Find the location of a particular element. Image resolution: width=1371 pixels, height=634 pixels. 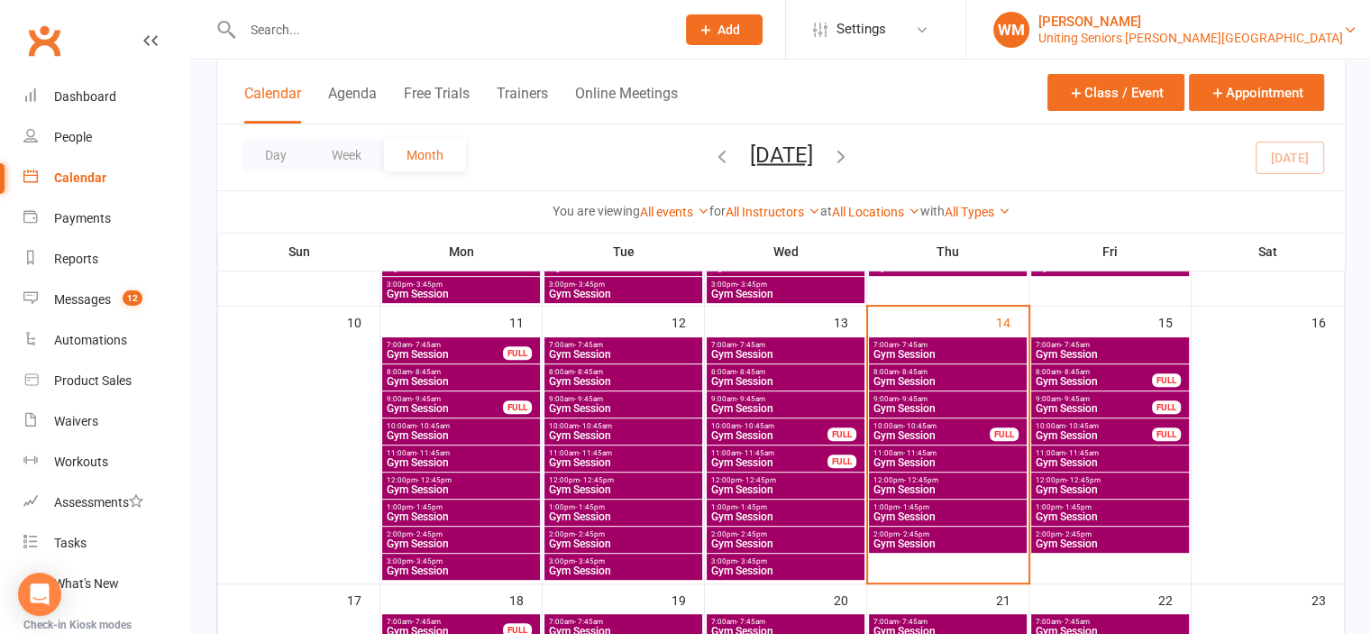

a: All Locations is located at coordinates (876, 212).